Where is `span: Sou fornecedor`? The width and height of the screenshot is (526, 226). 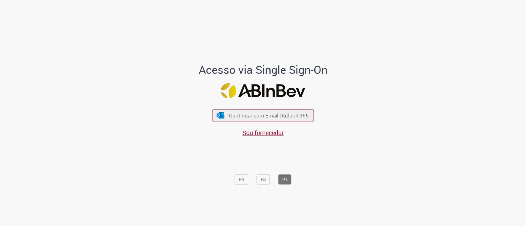
span: Sou fornecedor is located at coordinates (263, 133).